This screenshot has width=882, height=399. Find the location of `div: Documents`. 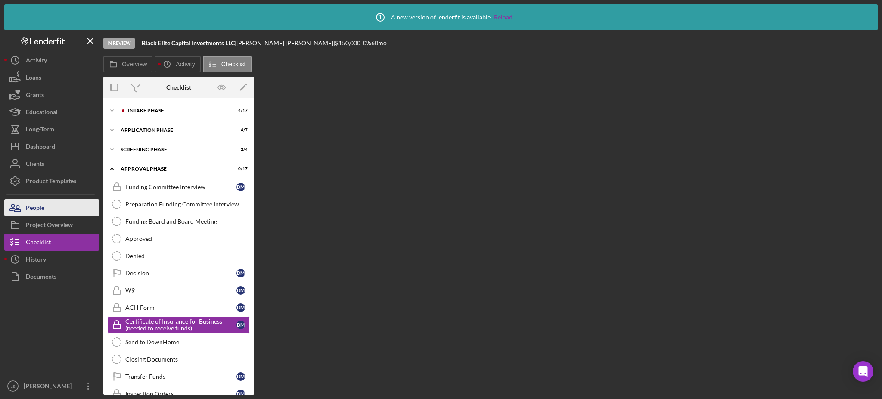

div: Documents is located at coordinates (41, 277).